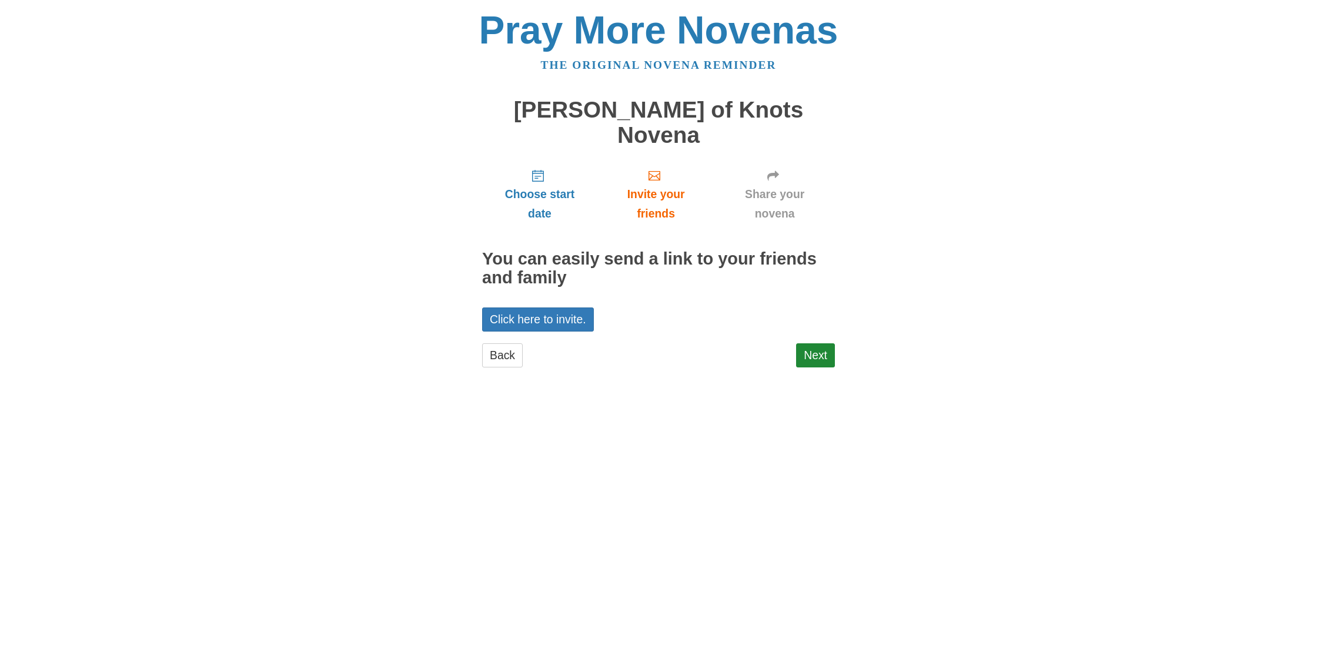  Describe the element at coordinates (655, 194) in the screenshot. I see `a: Invite your friends` at that location.